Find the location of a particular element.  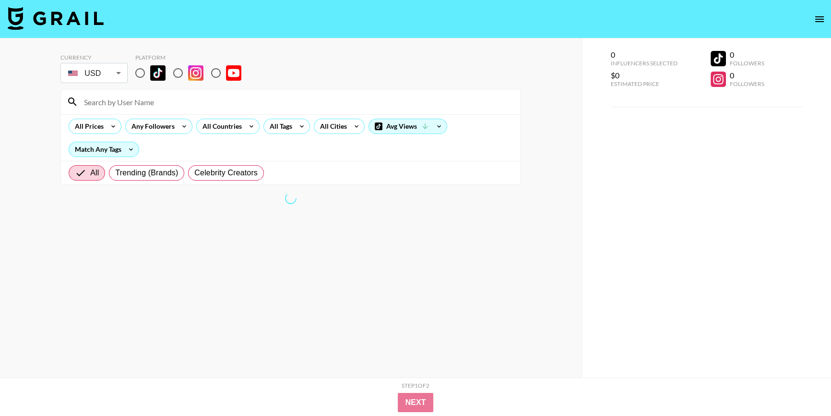

div: Any Followers is located at coordinates (151, 126).